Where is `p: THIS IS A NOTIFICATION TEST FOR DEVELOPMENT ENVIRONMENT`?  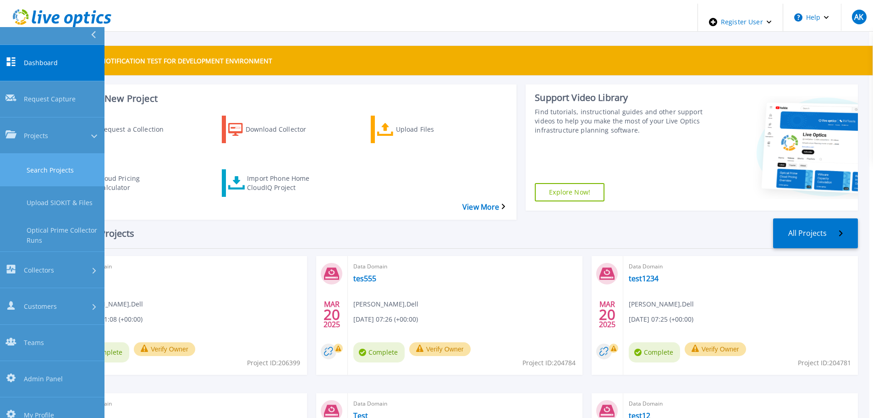 p: THIS IS A NOTIFICATION TEST FOR DEVELOPMENT ENVIRONMENT is located at coordinates (172, 61).